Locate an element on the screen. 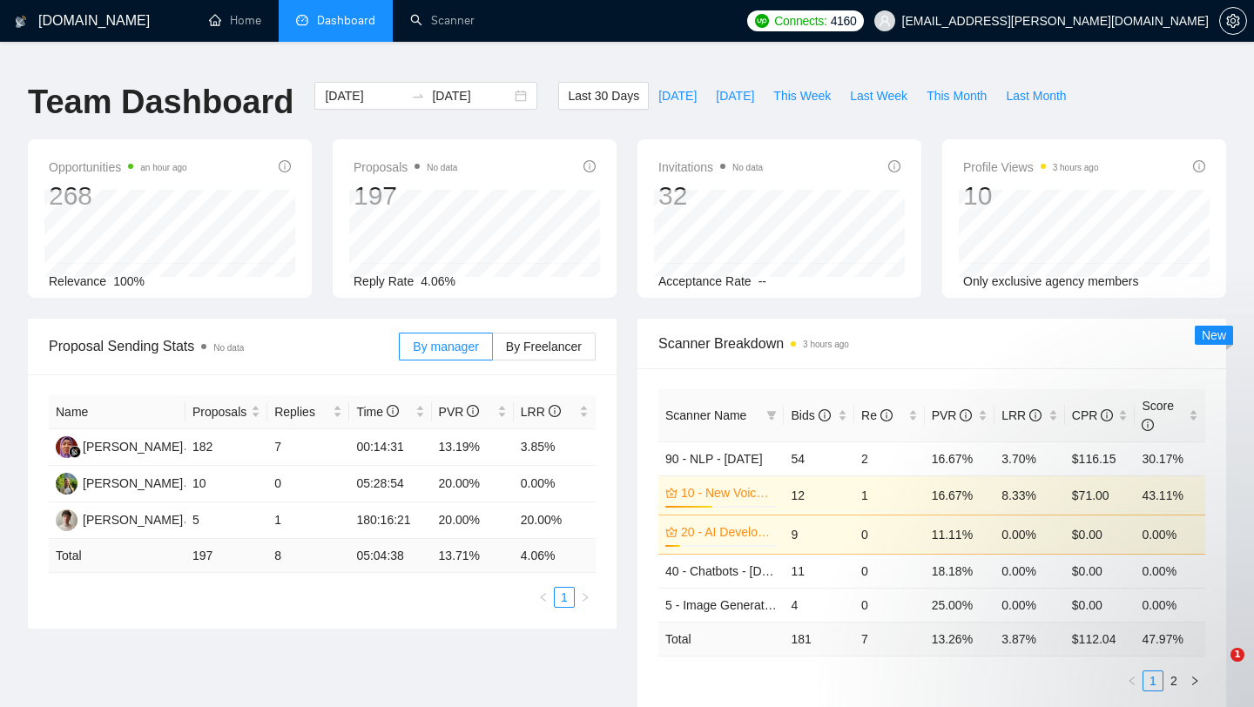 The width and height of the screenshot is (1254, 707). th: Name is located at coordinates (117, 412).